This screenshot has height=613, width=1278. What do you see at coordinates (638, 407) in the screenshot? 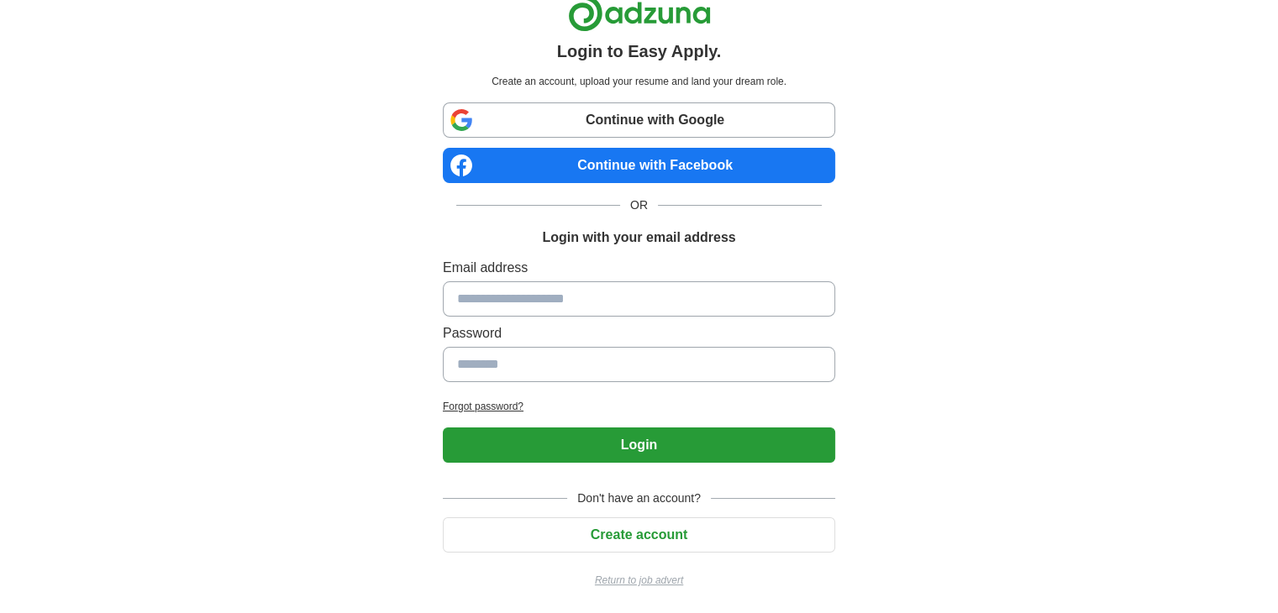
I see `a: Forgot password?` at bounding box center [638, 407].